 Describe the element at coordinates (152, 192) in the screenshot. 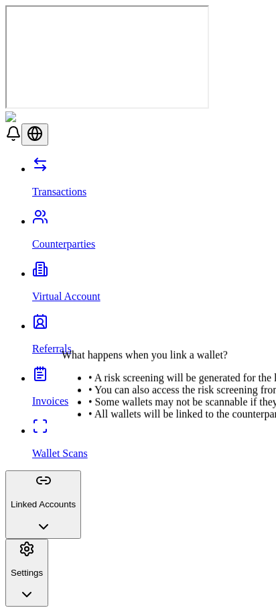

I see `p: Transactions` at that location.